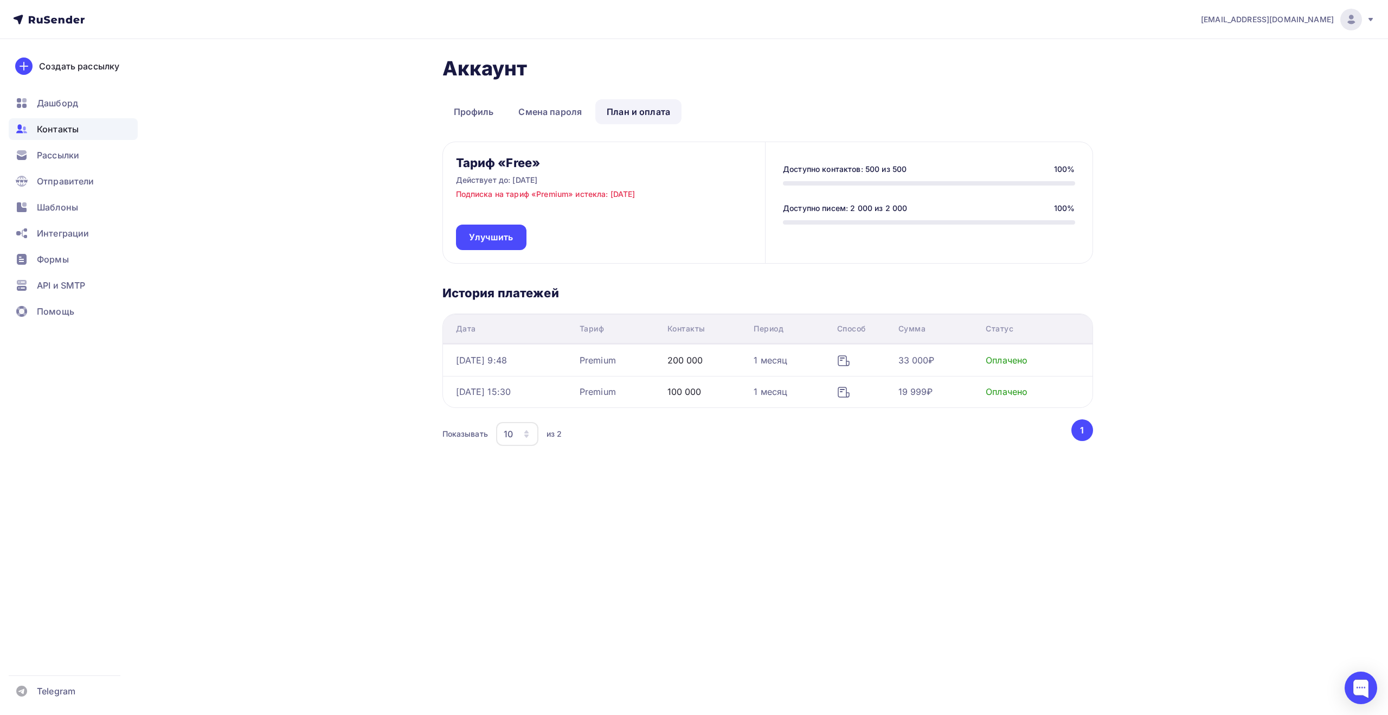 The image size is (1388, 715). Describe the element at coordinates (508, 434) in the screenshot. I see `div: 10` at that location.